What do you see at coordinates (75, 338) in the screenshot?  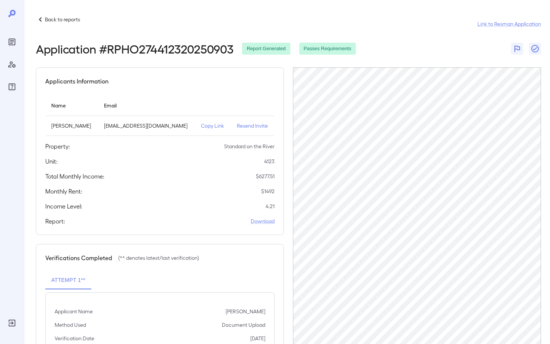 I see `p: Verification Date` at bounding box center [75, 338].